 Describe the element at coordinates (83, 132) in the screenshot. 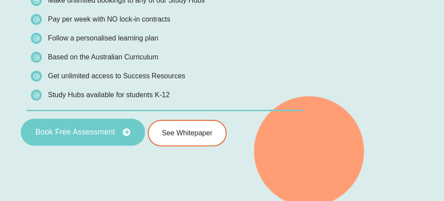

I see `a: Book Free Assessment` at that location.